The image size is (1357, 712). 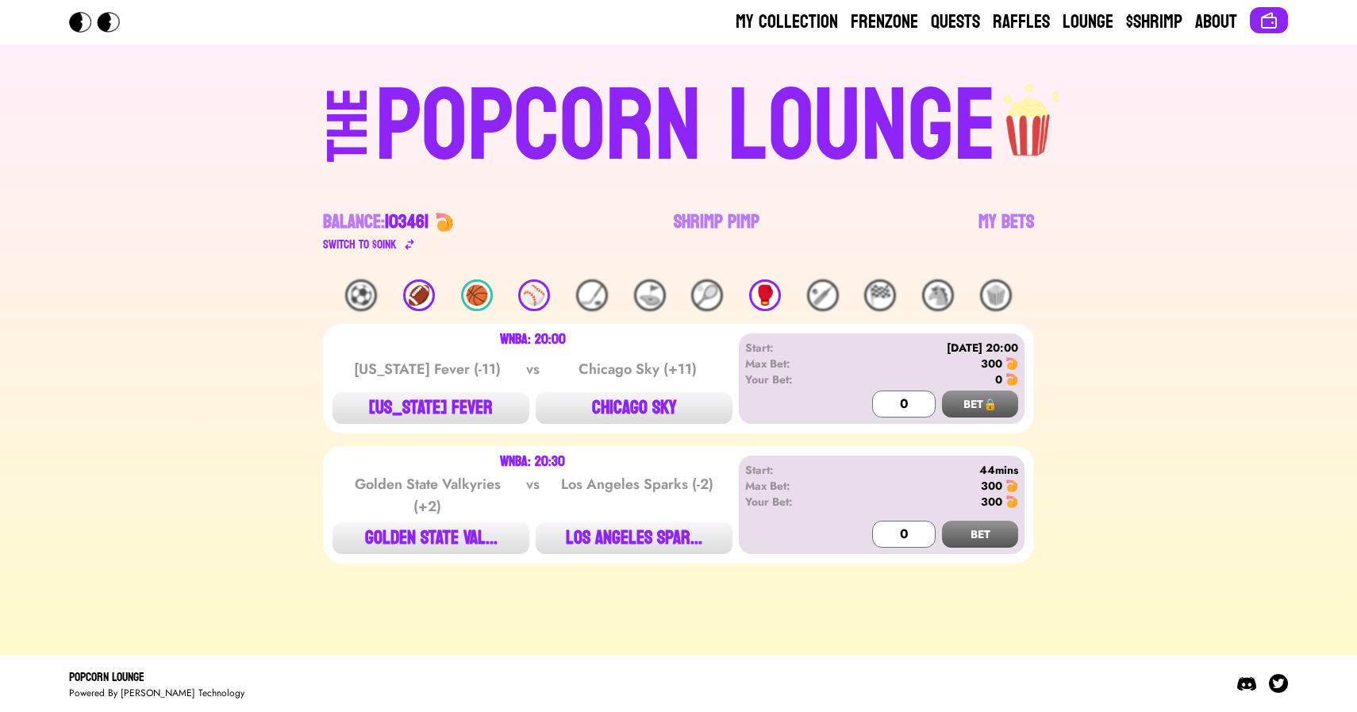 I want to click on button: BET🔒, so click(x=980, y=404).